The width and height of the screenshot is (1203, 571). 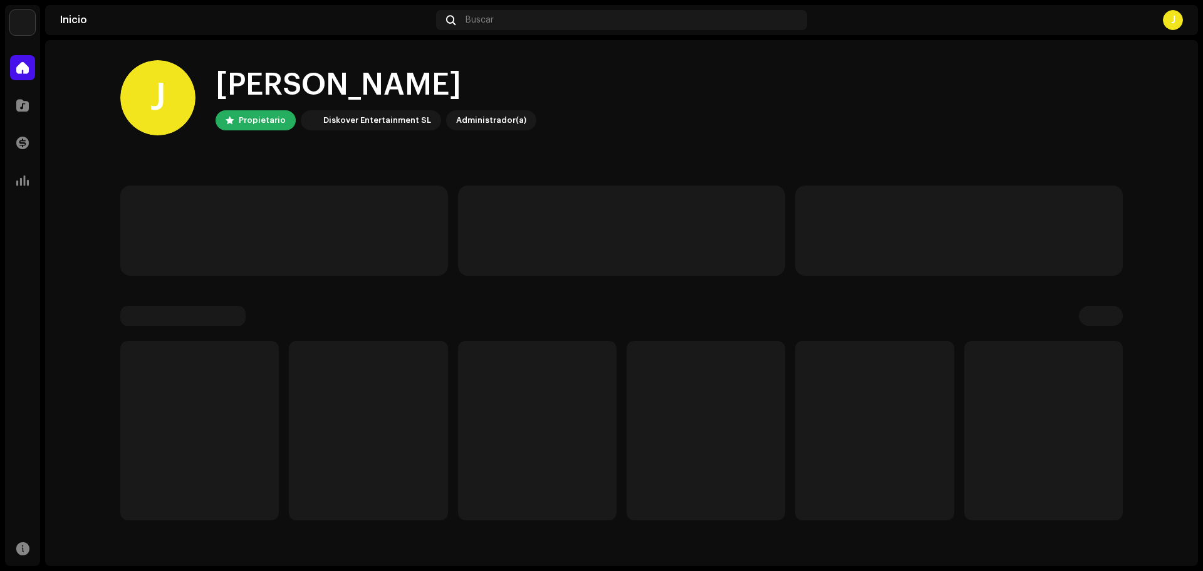 I want to click on div: Propietario, so click(x=262, y=120).